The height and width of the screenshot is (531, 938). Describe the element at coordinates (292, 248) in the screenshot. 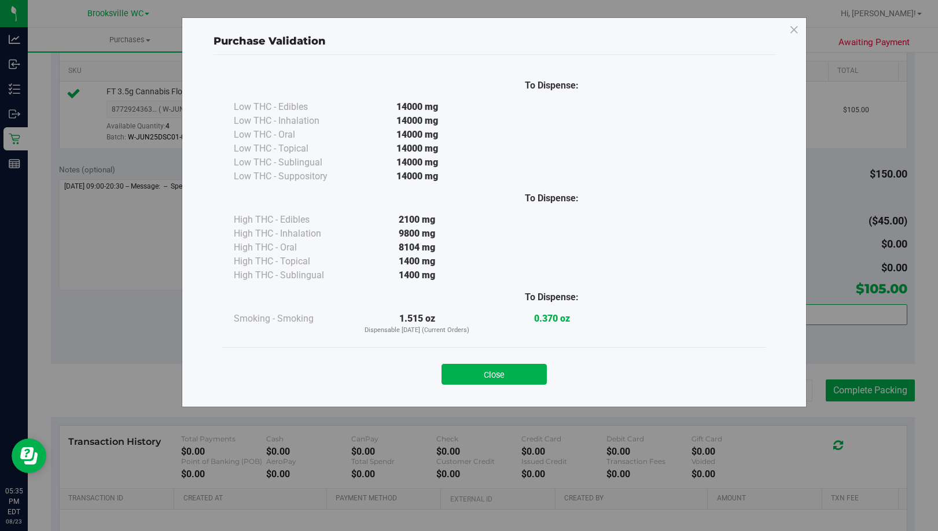

I see `div: High THC - Oral` at that location.